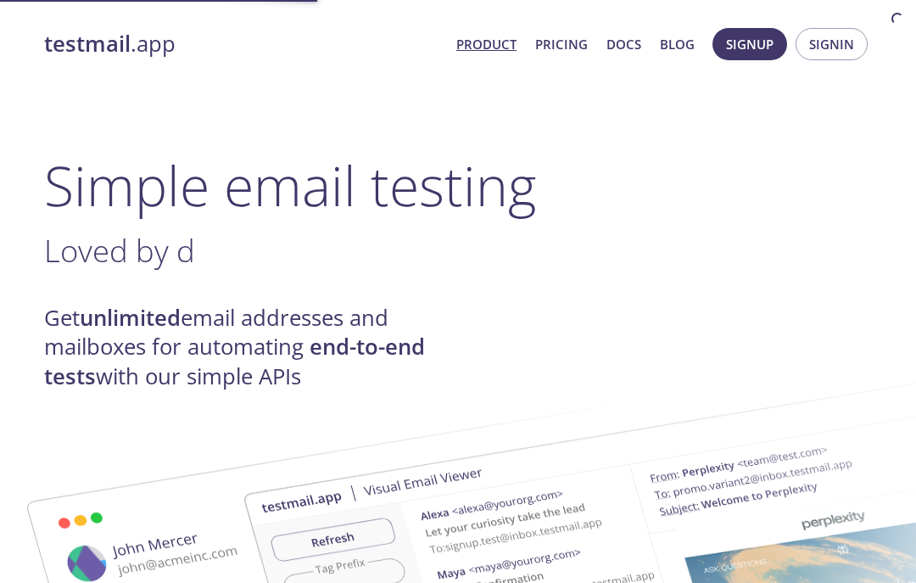 This screenshot has width=916, height=583. Describe the element at coordinates (677, 44) in the screenshot. I see `a: Blog` at that location.